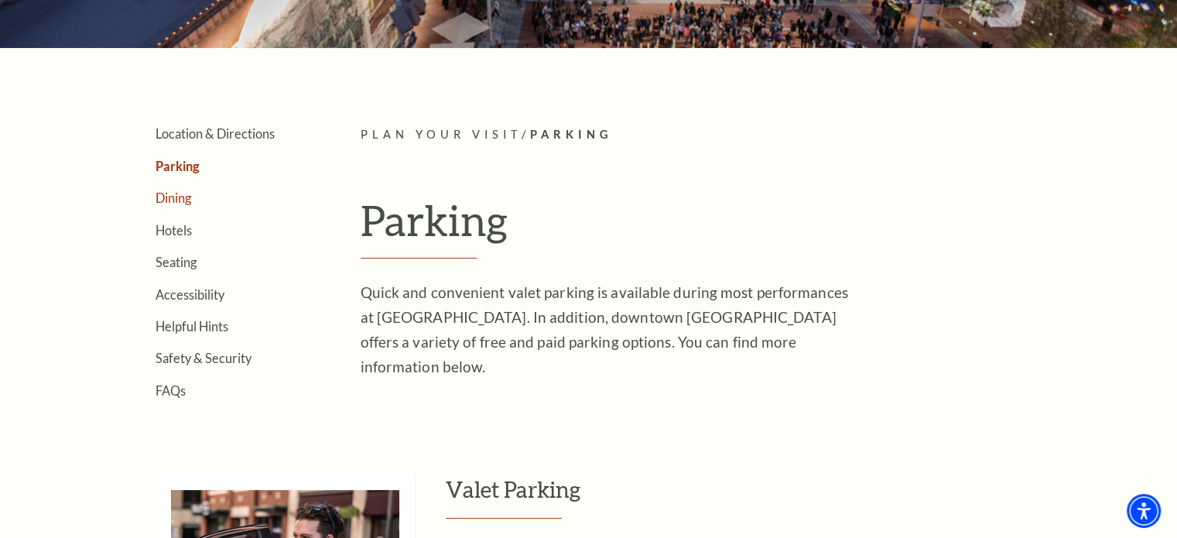  What do you see at coordinates (173, 197) in the screenshot?
I see `a: Dining` at bounding box center [173, 197].